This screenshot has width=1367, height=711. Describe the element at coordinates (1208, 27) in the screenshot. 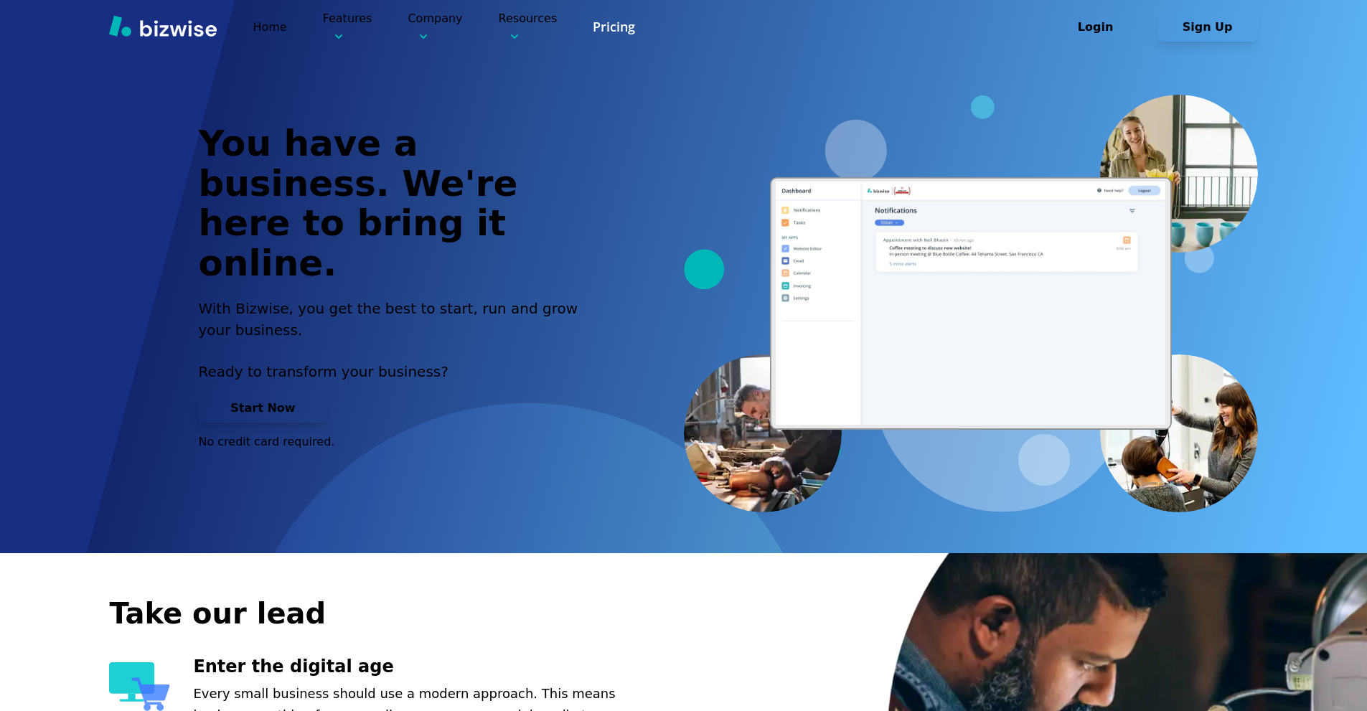

I see `button: Sign Up` at that location.